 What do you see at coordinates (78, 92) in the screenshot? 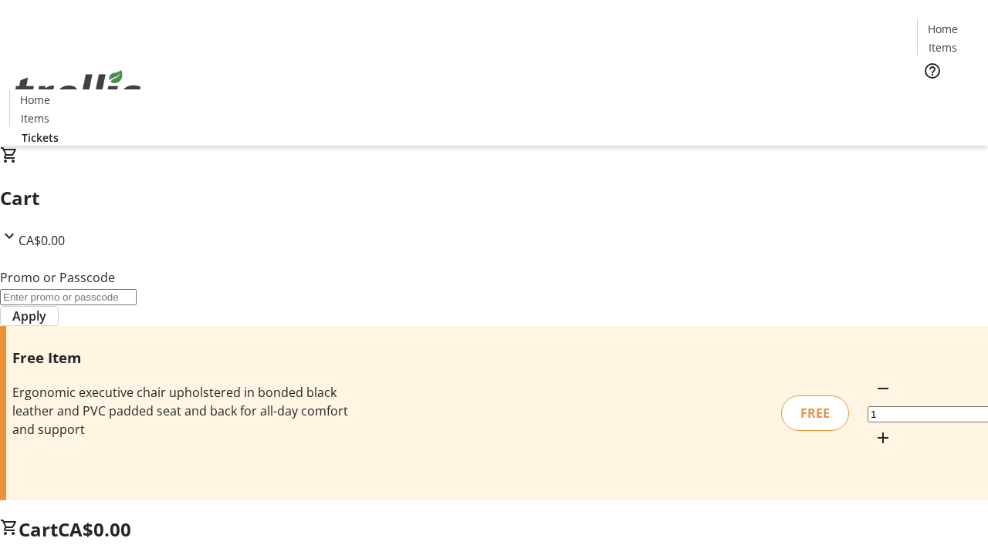
I see `img: Orient E2E Organization EVafVybPio's Logo` at bounding box center [78, 92].